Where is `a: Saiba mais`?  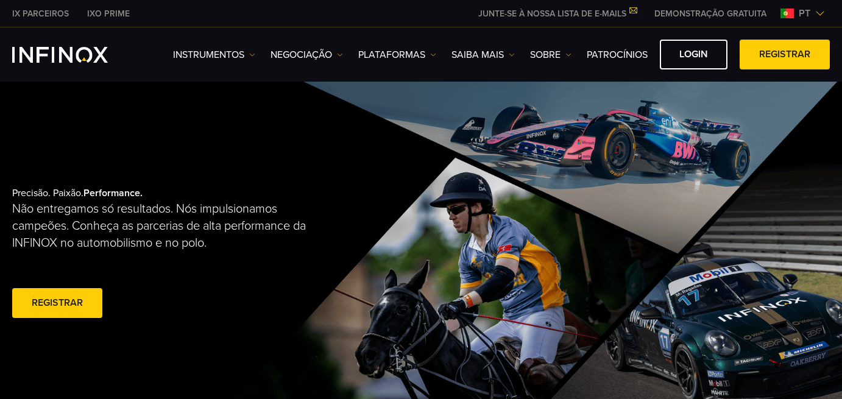 a: Saiba mais is located at coordinates (483, 55).